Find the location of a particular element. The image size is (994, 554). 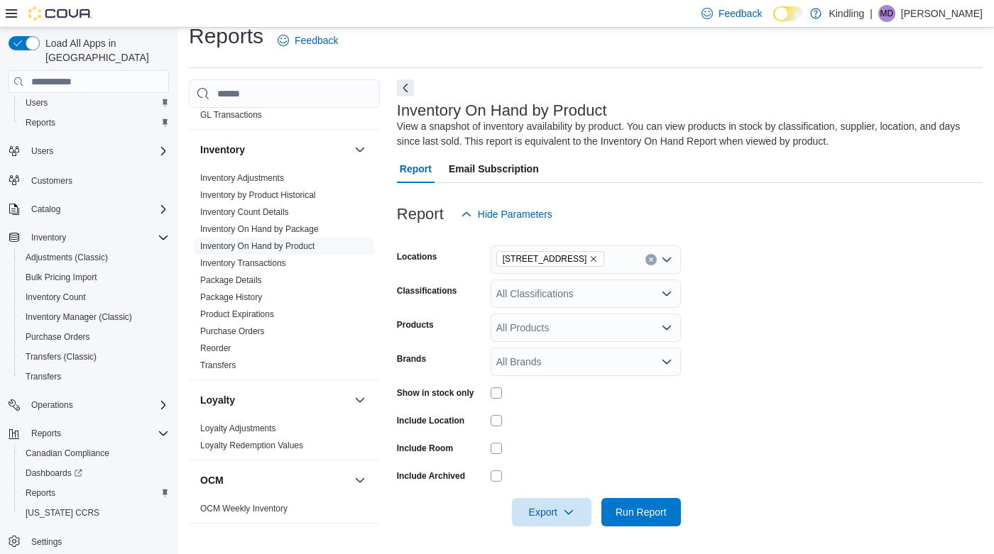

span: Inventory Adjustments is located at coordinates (242, 178).